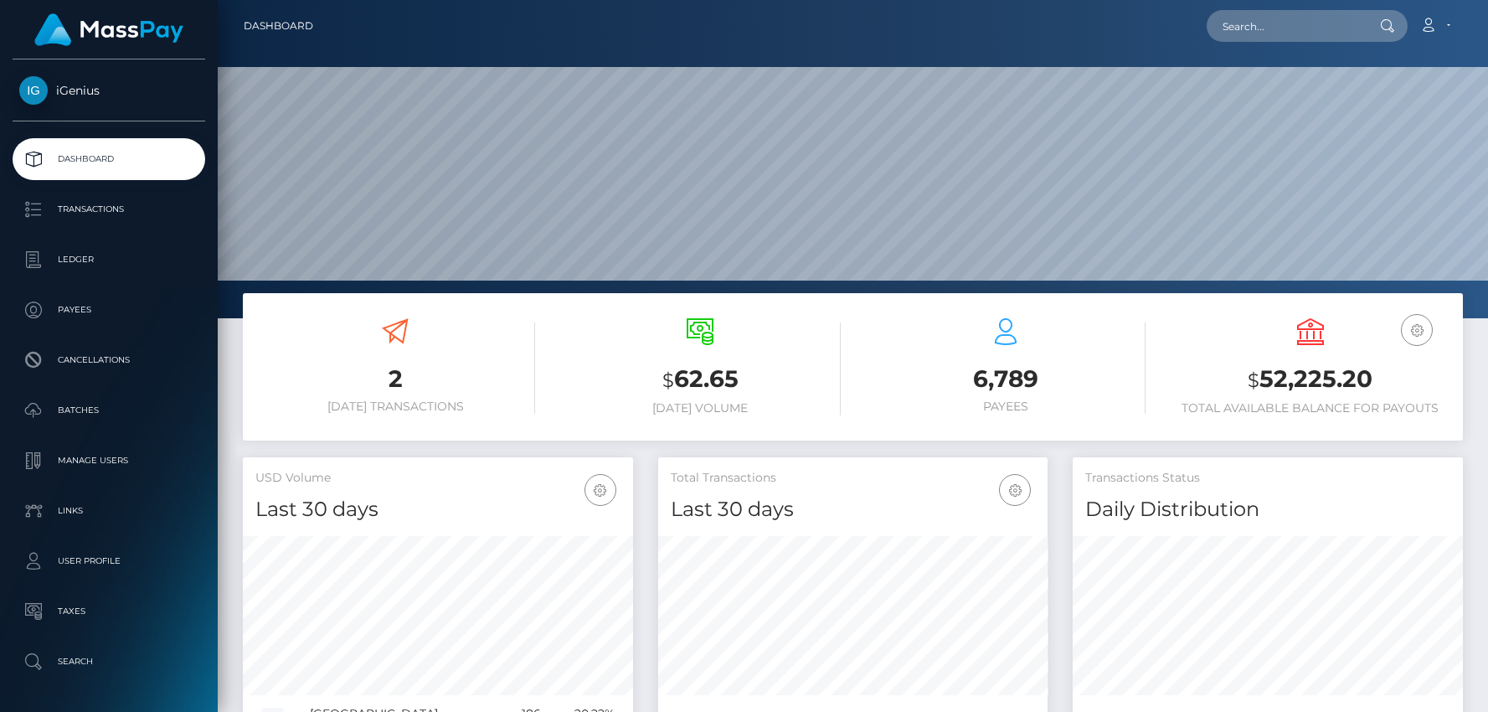 The image size is (1488, 712). I want to click on h4: Daily Distribution, so click(1268, 509).